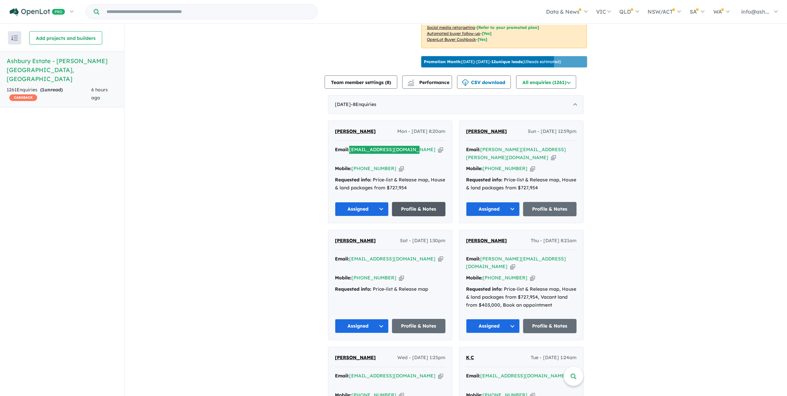  What do you see at coordinates (411, 84) in the screenshot?
I see `img: bar-chart.svg` at bounding box center [411, 84].